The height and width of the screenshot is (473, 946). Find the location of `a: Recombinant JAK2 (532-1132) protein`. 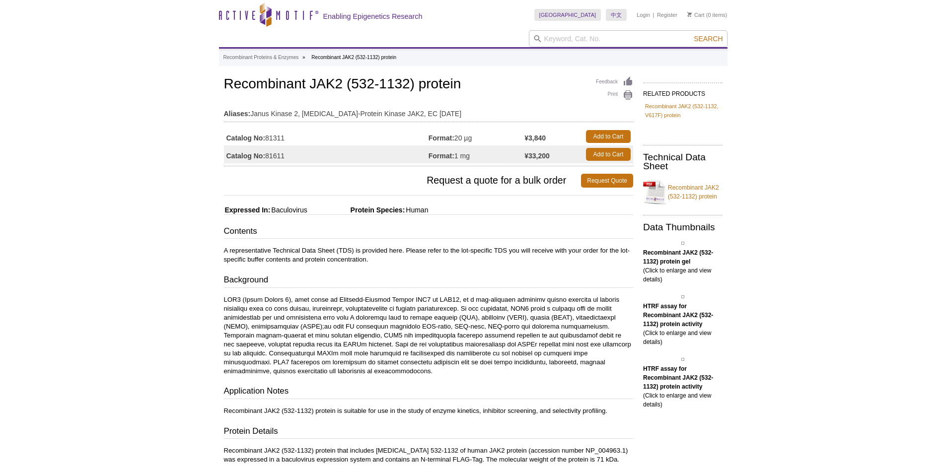

a: Recombinant JAK2 (532-1132) protein is located at coordinates (683, 192).